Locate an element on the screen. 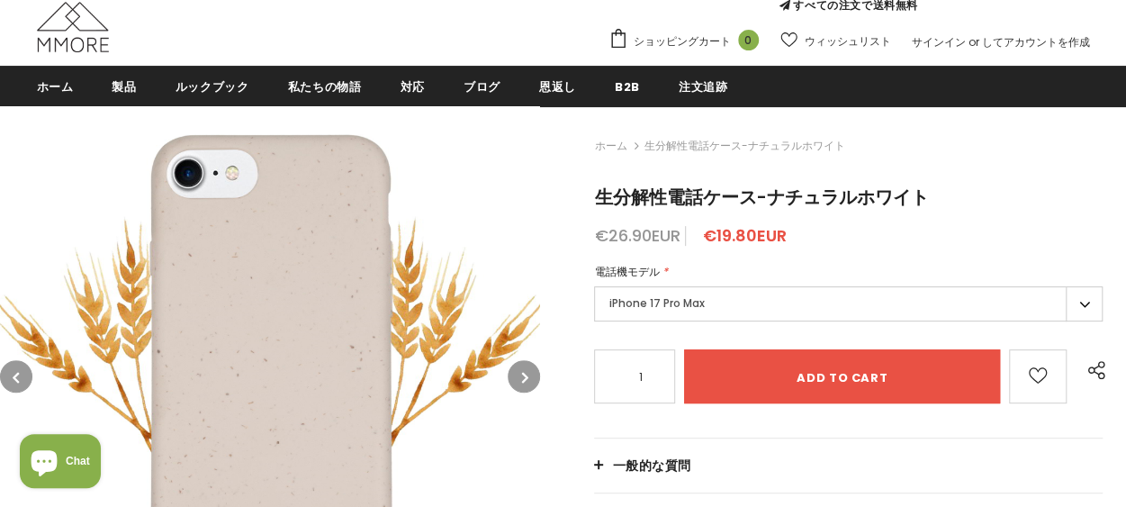 The image size is (1126, 507). a: 恩返し is located at coordinates (557, 86).